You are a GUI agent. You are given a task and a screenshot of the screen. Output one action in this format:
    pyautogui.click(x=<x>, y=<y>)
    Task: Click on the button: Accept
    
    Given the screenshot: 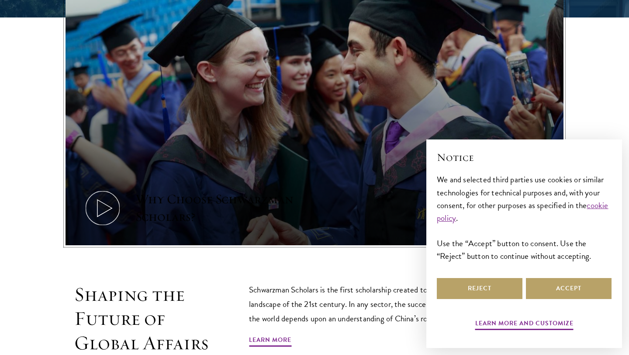 What is the action you would take?
    pyautogui.click(x=569, y=288)
    